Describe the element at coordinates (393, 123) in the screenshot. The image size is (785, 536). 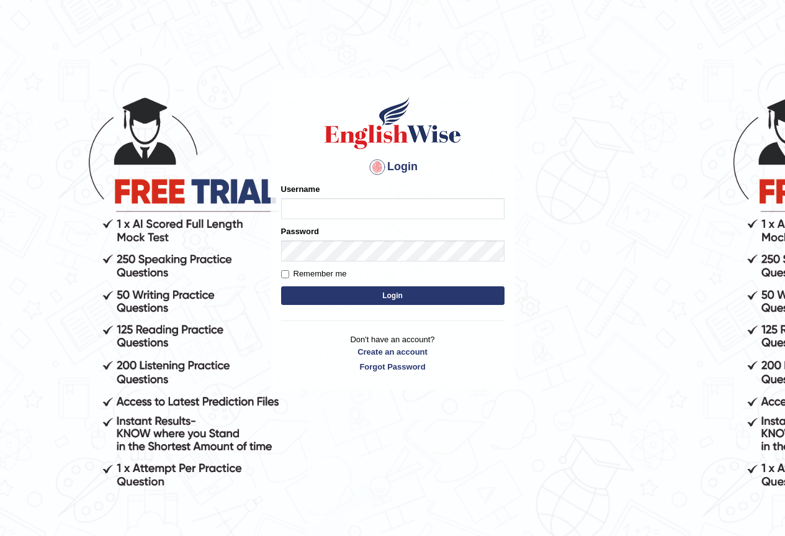
I see `img: Logo of English Wise sign in for intelligent practice with AI` at that location.